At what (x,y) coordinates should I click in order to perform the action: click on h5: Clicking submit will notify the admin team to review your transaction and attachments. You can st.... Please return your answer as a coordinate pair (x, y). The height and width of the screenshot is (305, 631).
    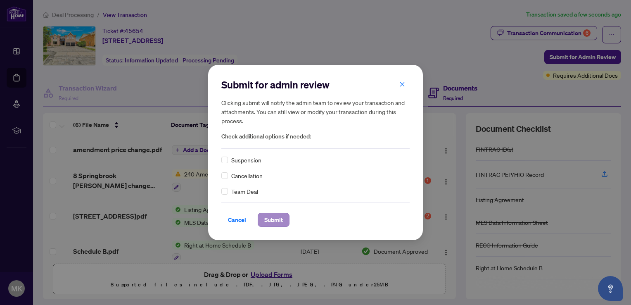
    Looking at the image, I should click on (316, 112).